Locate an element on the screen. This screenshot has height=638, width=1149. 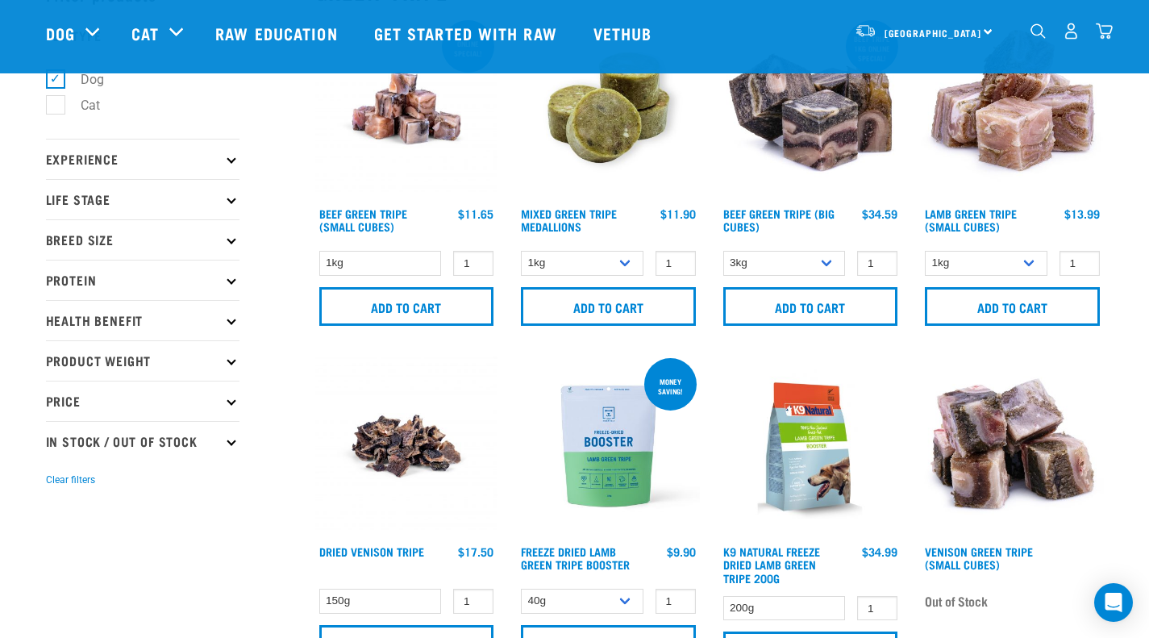
div: $13.99 is located at coordinates (1082, 214).